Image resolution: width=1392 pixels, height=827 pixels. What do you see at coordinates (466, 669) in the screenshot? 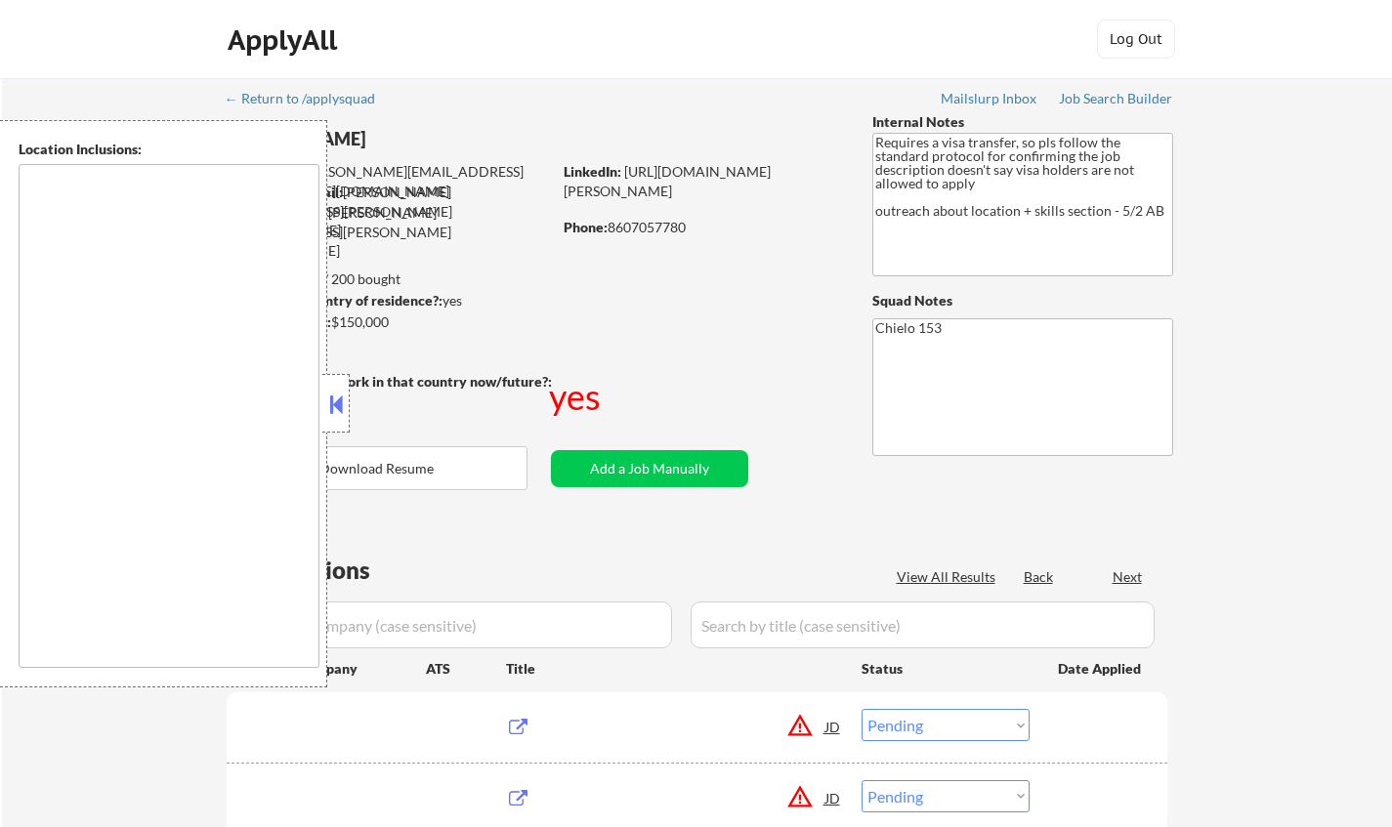
I see `div: ATS` at bounding box center [466, 669].